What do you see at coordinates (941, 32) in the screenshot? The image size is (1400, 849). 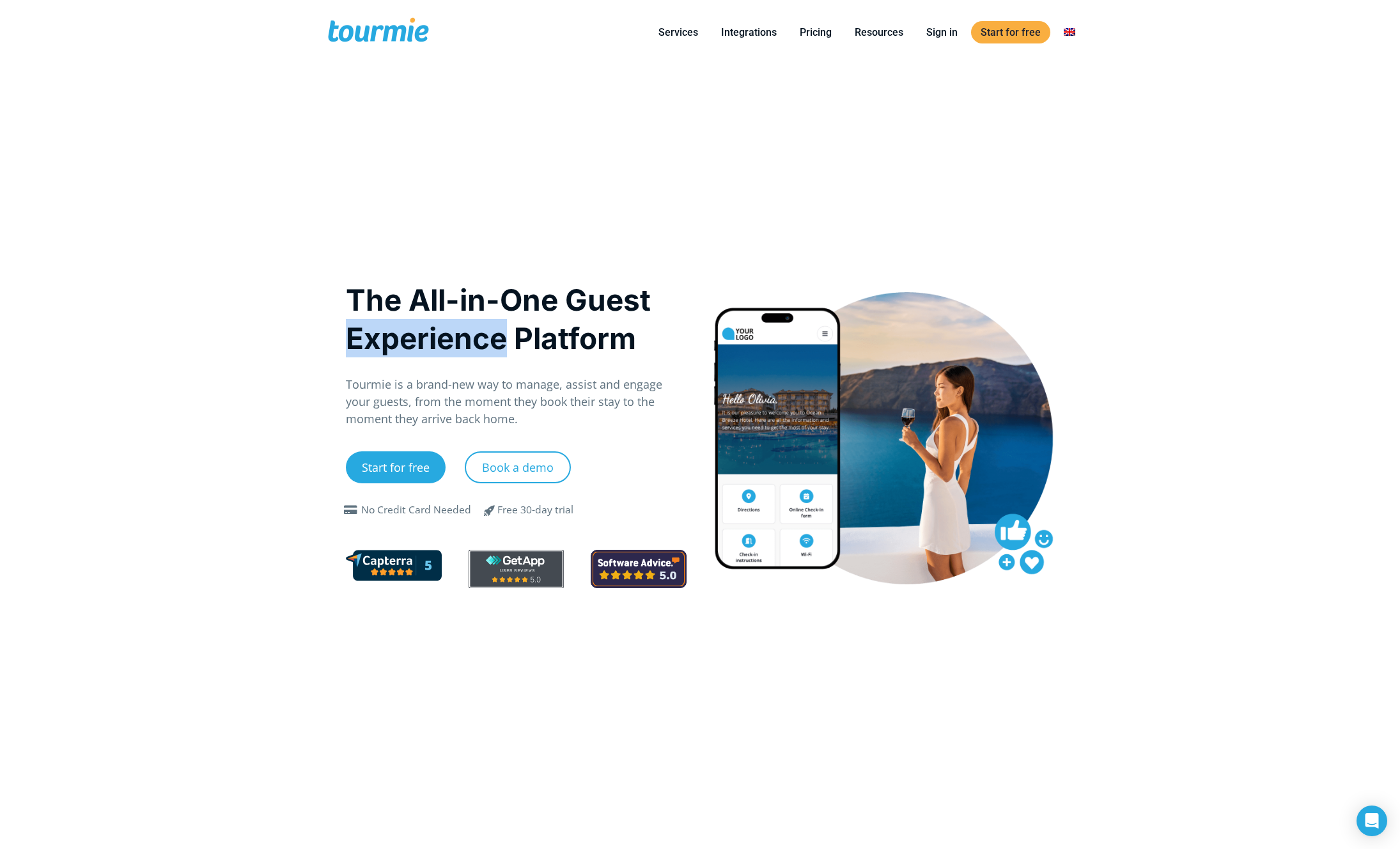 I see `a: Sign in` at bounding box center [941, 32].